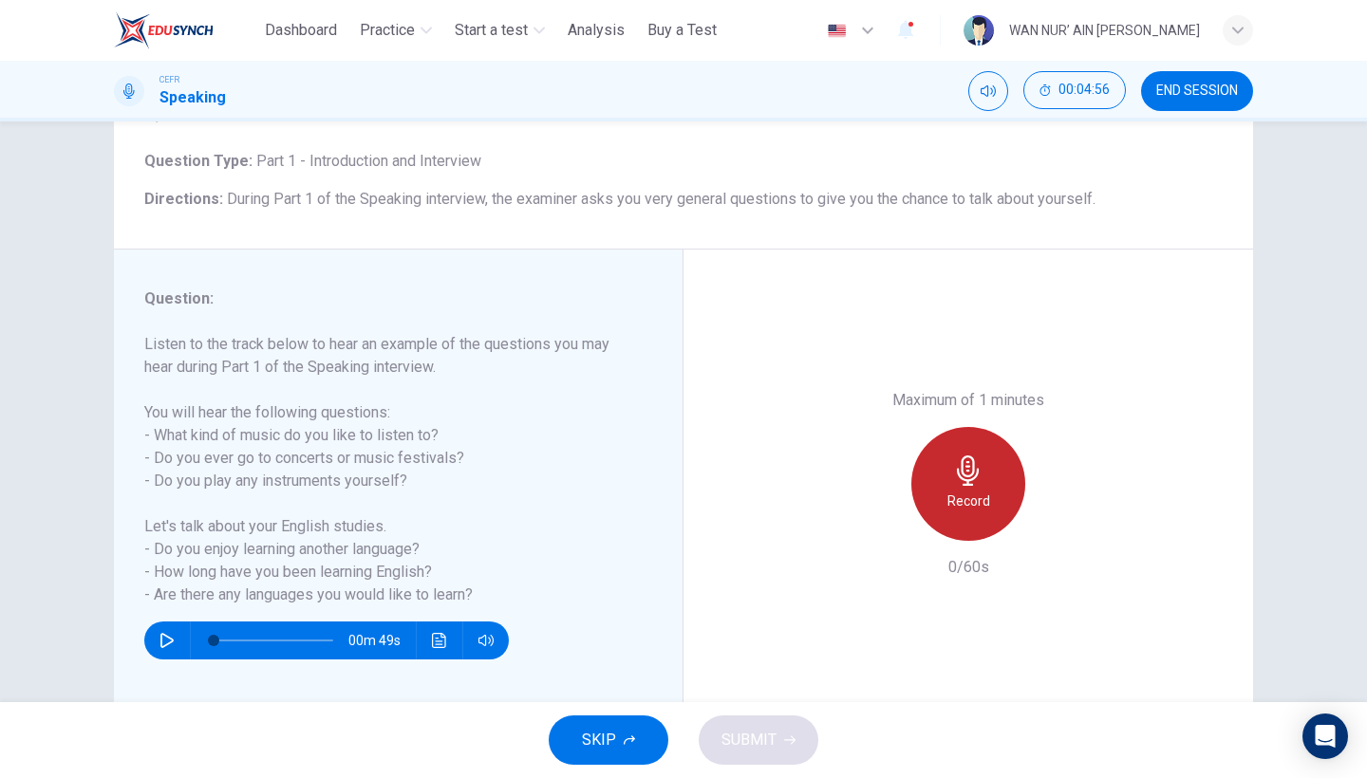 The image size is (1367, 778). Describe the element at coordinates (596, 30) in the screenshot. I see `button: Analysis` at that location.